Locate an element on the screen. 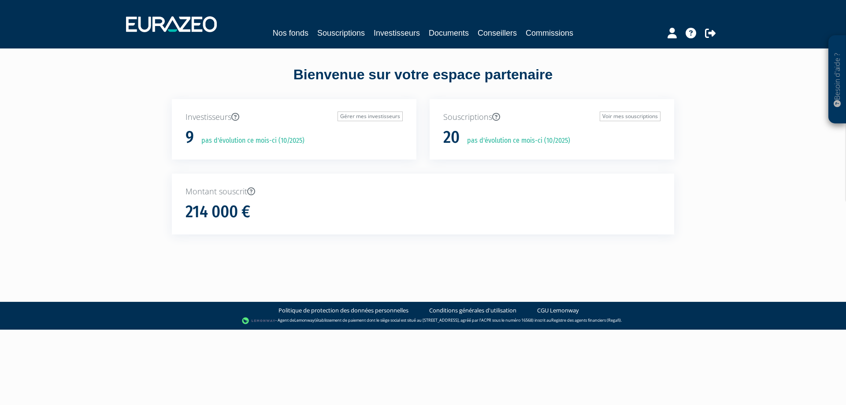 Image resolution: width=846 pixels, height=405 pixels. a: Conditions générales d'utilisation is located at coordinates (473, 310).